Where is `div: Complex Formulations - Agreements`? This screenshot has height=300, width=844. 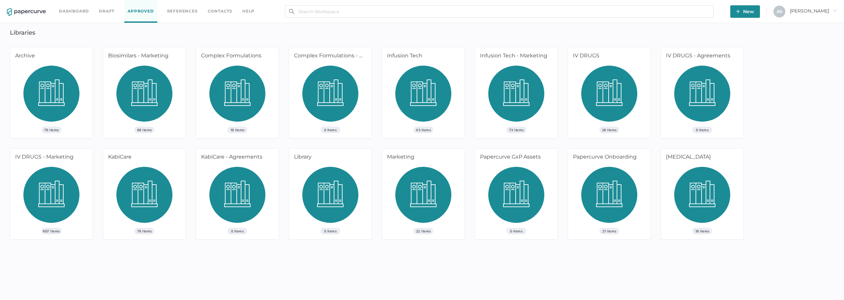
div: Complex Formulations - Agreements is located at coordinates (329, 56).